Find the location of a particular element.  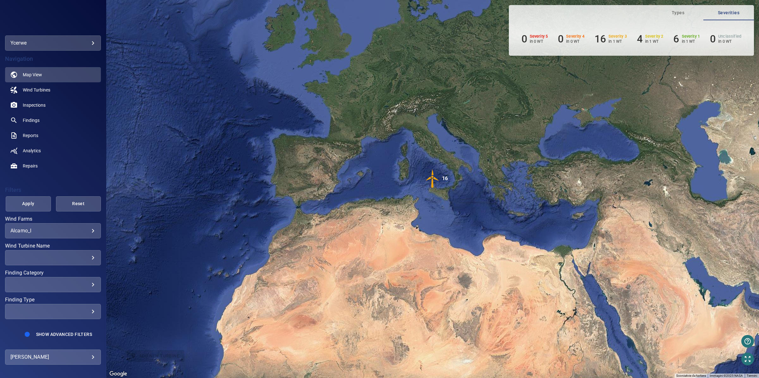

h6: Severity 2 is located at coordinates (654, 36).